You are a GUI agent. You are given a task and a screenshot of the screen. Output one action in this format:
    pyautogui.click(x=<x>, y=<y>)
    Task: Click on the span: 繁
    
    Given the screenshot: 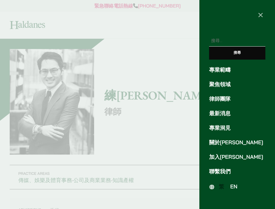 What is the action you would take?
    pyautogui.click(x=222, y=187)
    